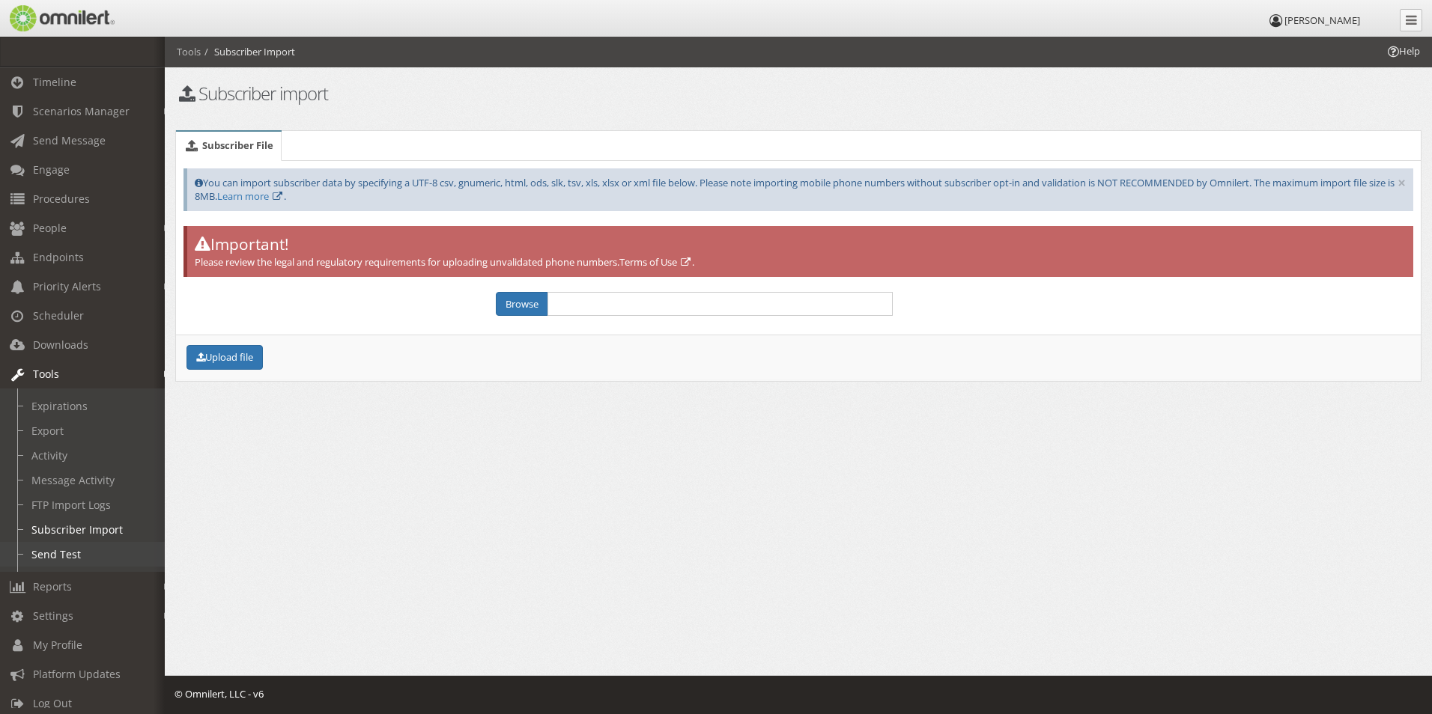 This screenshot has width=1432, height=714. Describe the element at coordinates (58, 315) in the screenshot. I see `span: Scheduler` at that location.